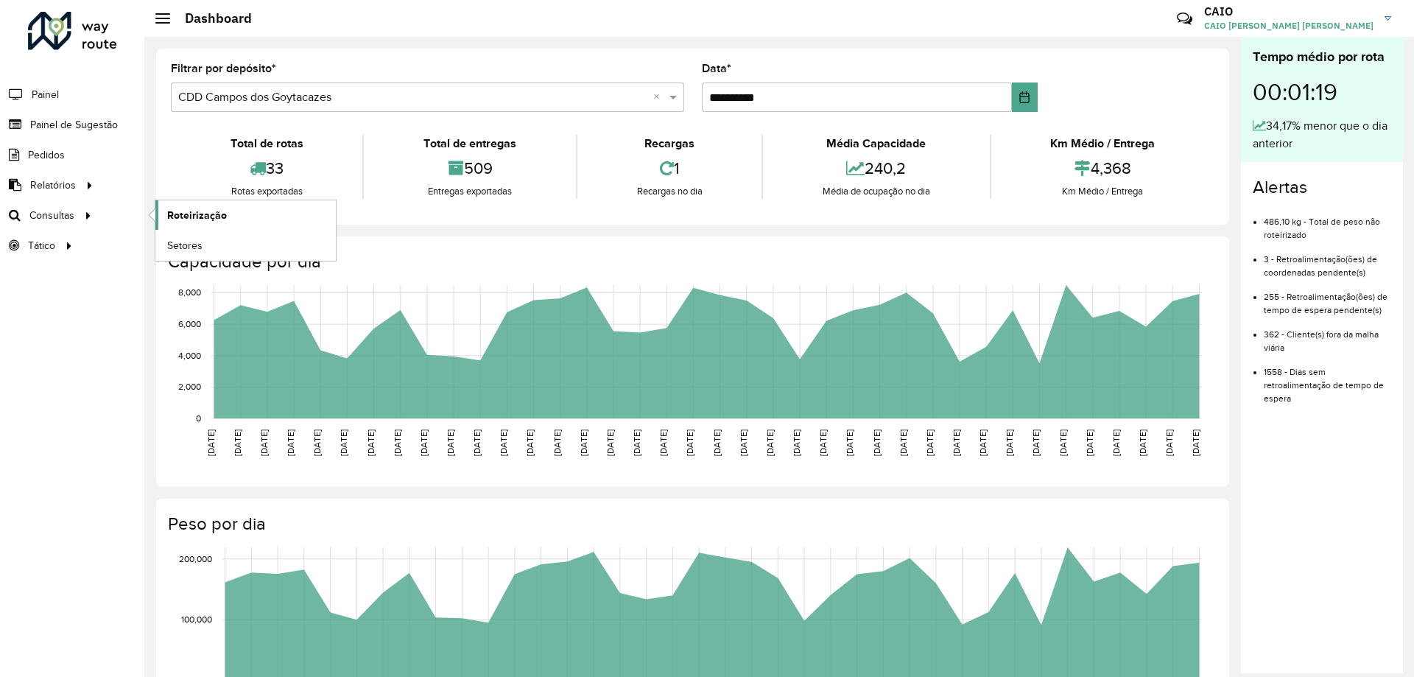  I want to click on h4: Peso por dia, so click(691, 524).